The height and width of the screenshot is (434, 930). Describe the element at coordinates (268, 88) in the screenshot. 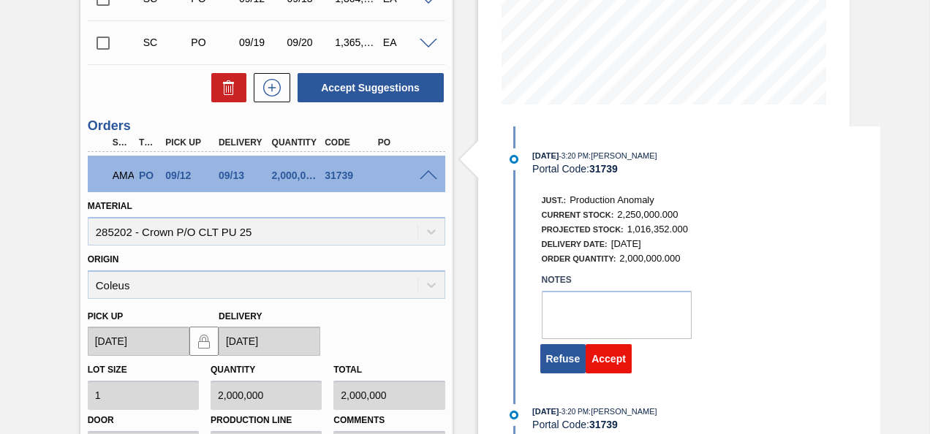

I see `div: New suggestion` at that location.